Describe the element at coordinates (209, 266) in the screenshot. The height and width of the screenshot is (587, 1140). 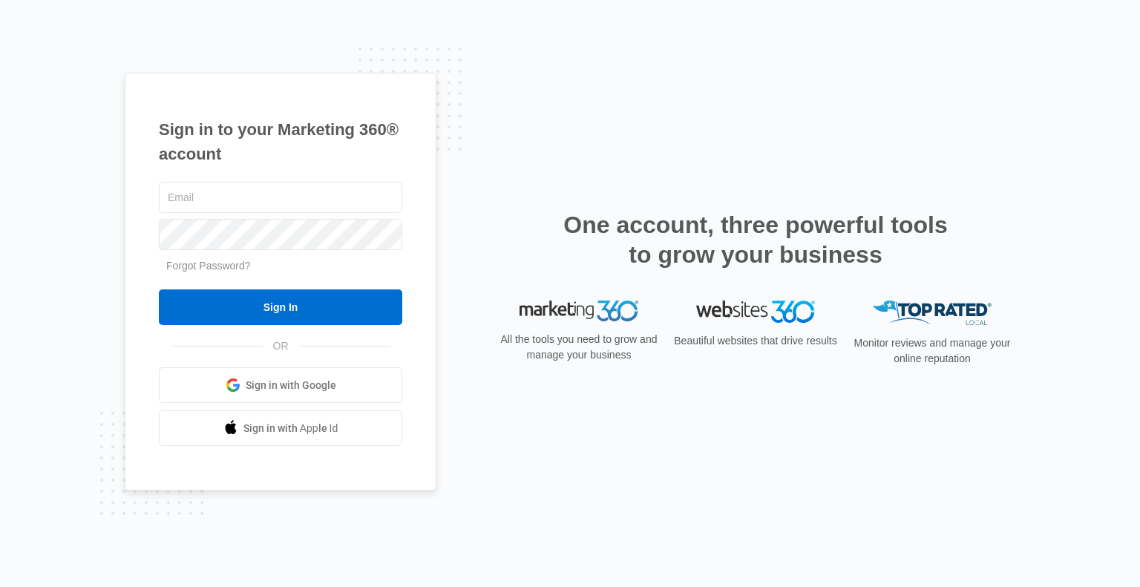
I see `a: Forgot Password?` at that location.